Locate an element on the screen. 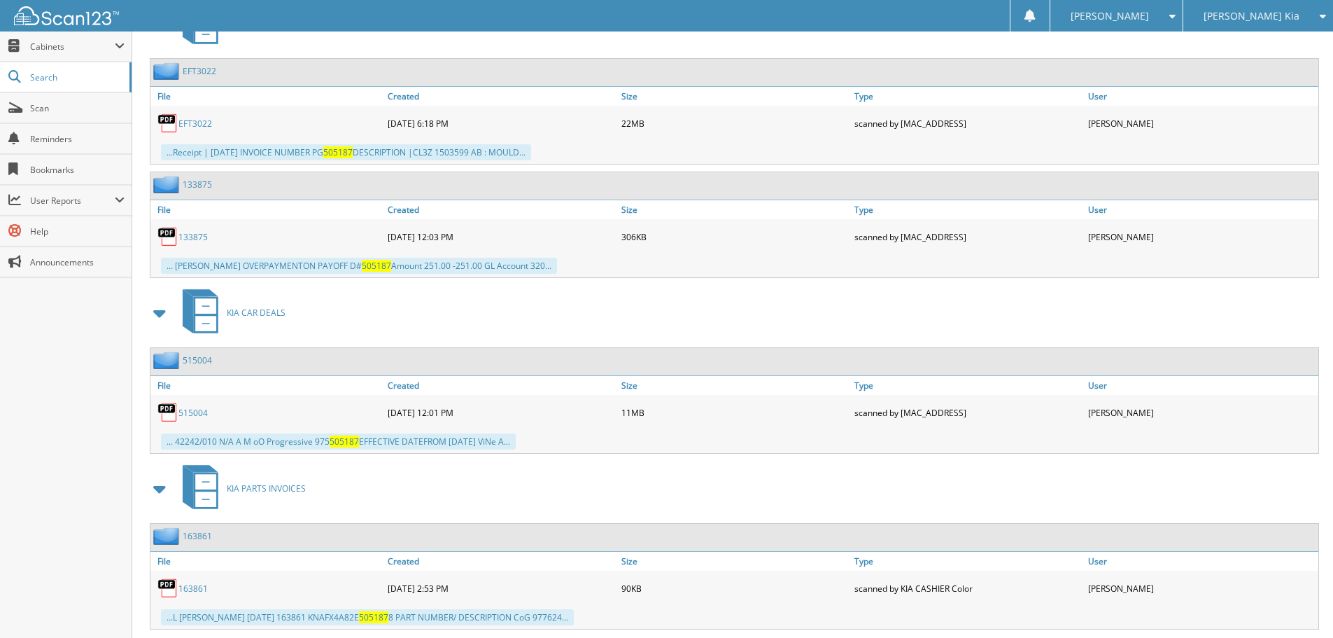 This screenshot has width=1333, height=638. a: KIA PARTS INVOICES is located at coordinates (240, 488).